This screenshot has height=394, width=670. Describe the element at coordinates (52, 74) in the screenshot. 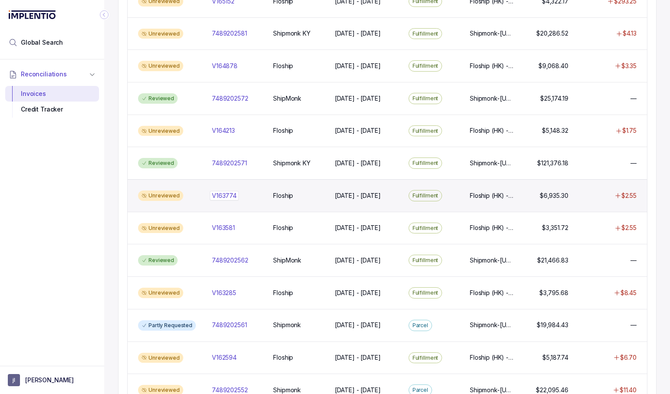

I see `button: Reconciliations` at that location.